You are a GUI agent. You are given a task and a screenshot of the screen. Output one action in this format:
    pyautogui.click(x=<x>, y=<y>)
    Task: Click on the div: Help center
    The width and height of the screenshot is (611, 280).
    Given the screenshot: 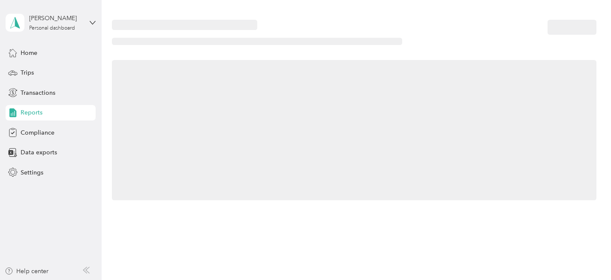 What is the action you would take?
    pyautogui.click(x=27, y=271)
    